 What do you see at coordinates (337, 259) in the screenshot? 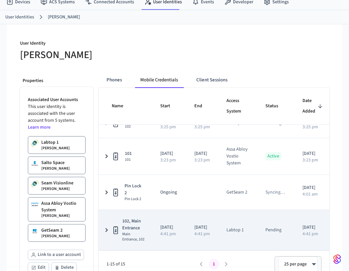
I see `img: SeamLogoGradient.69752ec5.svg` at bounding box center [337, 259].